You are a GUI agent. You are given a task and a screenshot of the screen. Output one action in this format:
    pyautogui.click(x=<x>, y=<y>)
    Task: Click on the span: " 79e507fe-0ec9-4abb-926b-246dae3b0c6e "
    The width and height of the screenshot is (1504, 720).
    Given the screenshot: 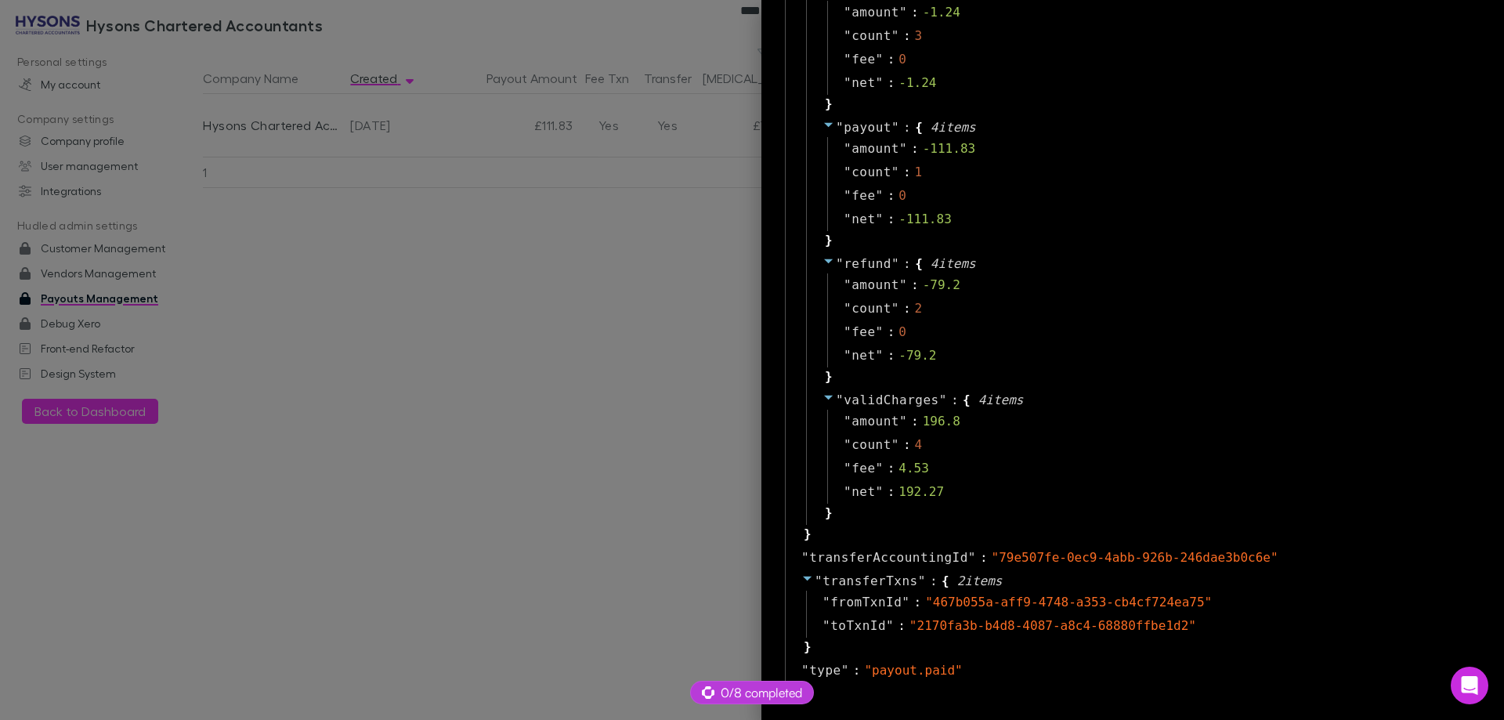 What is the action you would take?
    pyautogui.click(x=1135, y=557)
    